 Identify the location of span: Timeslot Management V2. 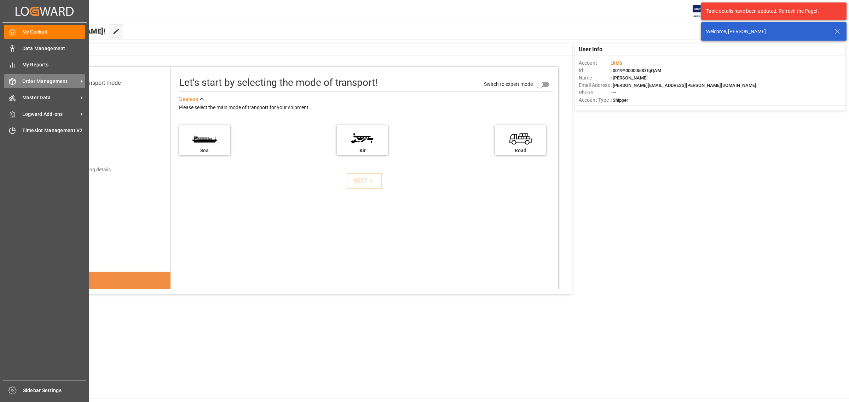
(54, 130).